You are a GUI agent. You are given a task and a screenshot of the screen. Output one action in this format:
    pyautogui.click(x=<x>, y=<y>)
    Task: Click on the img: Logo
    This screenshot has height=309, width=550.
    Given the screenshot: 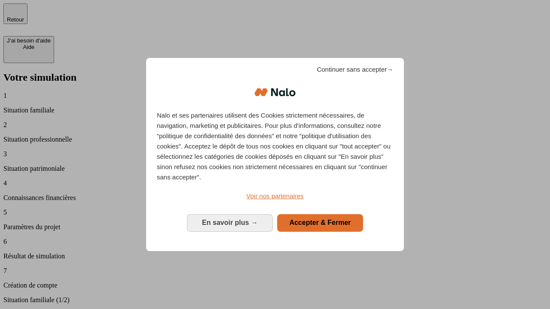 What is the action you would take?
    pyautogui.click(x=275, y=92)
    